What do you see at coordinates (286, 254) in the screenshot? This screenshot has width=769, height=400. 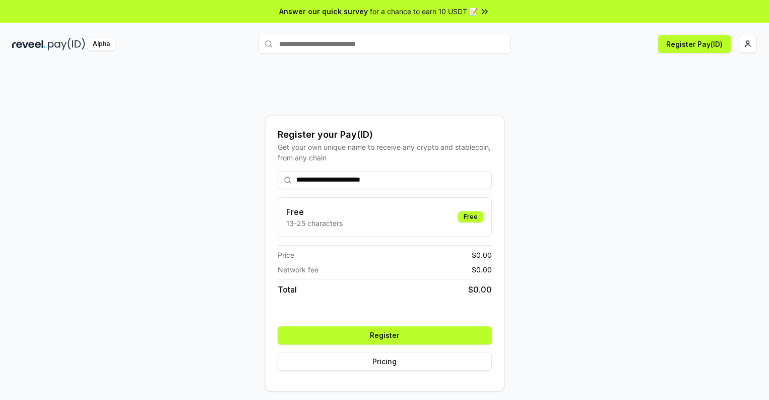 I see `span: Price` at bounding box center [286, 254].